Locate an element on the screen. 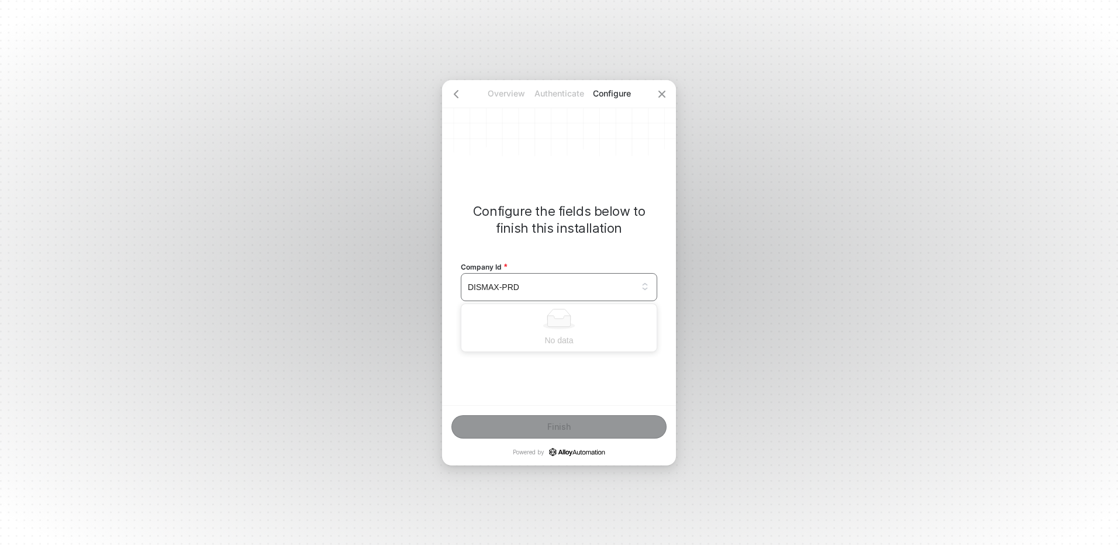 Image resolution: width=1118 pixels, height=545 pixels. span: Company Id is located at coordinates (484, 267).